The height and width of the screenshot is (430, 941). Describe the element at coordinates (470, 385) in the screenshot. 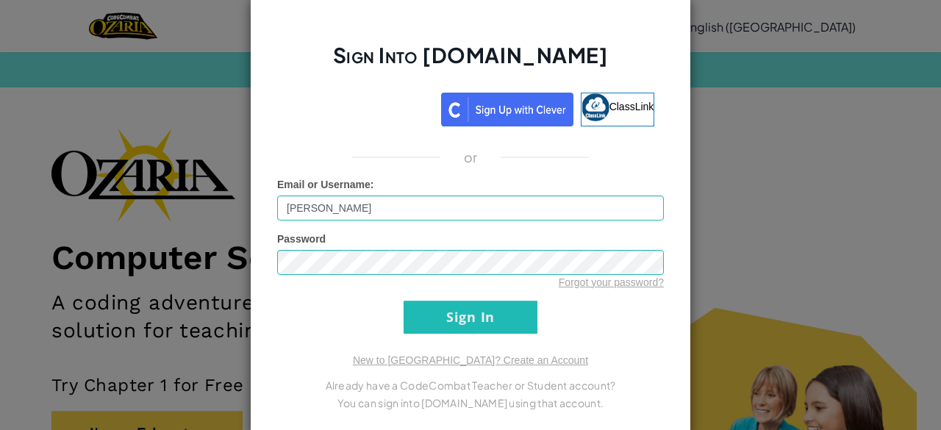

I see `p: Already have a CodeCombat Teacher or Student account?` at that location.